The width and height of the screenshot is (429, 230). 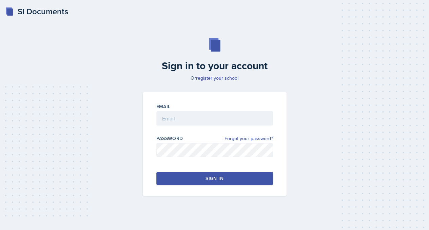 I want to click on a: register your school, so click(x=217, y=78).